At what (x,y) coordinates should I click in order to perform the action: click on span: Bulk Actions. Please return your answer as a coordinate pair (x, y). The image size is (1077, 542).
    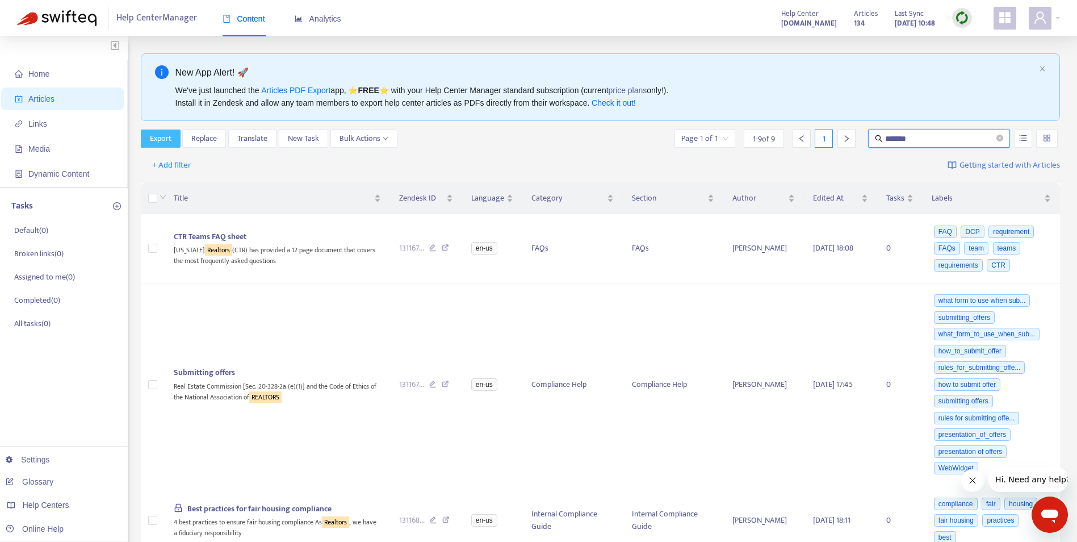
    Looking at the image, I should click on (364, 139).